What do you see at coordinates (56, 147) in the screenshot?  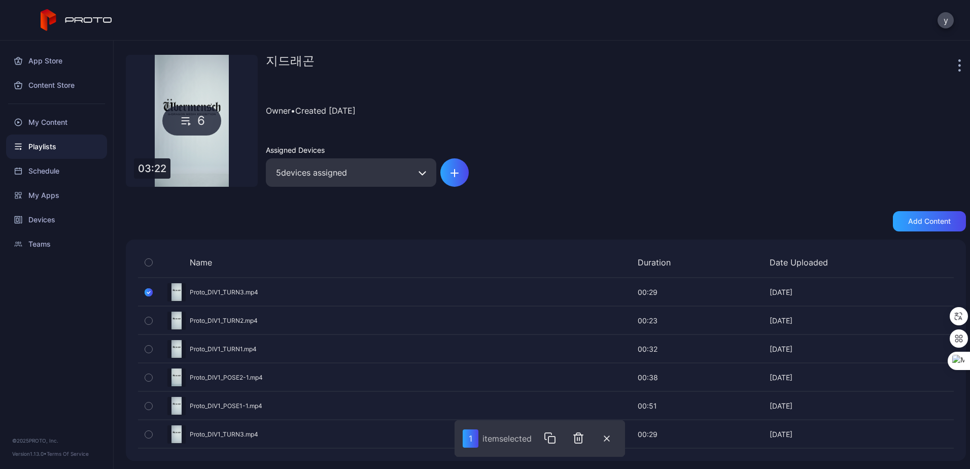 I see `a: Playlists` at bounding box center [56, 147].